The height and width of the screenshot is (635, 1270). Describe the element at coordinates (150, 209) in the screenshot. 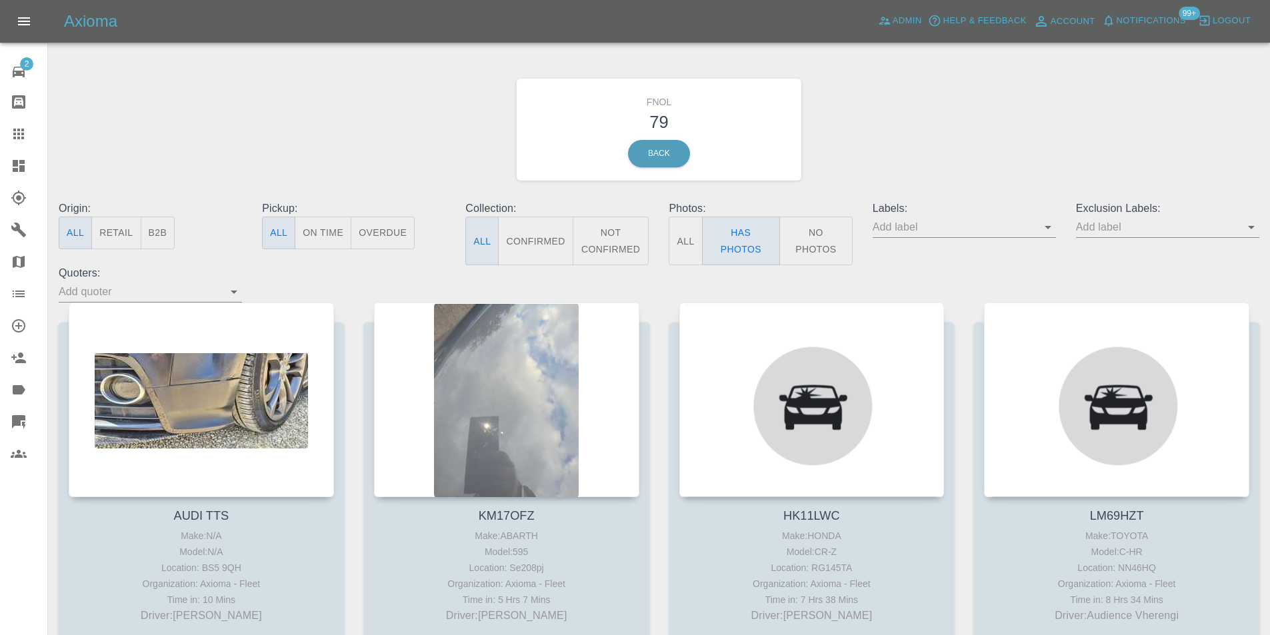

I see `p: Origin:` at that location.